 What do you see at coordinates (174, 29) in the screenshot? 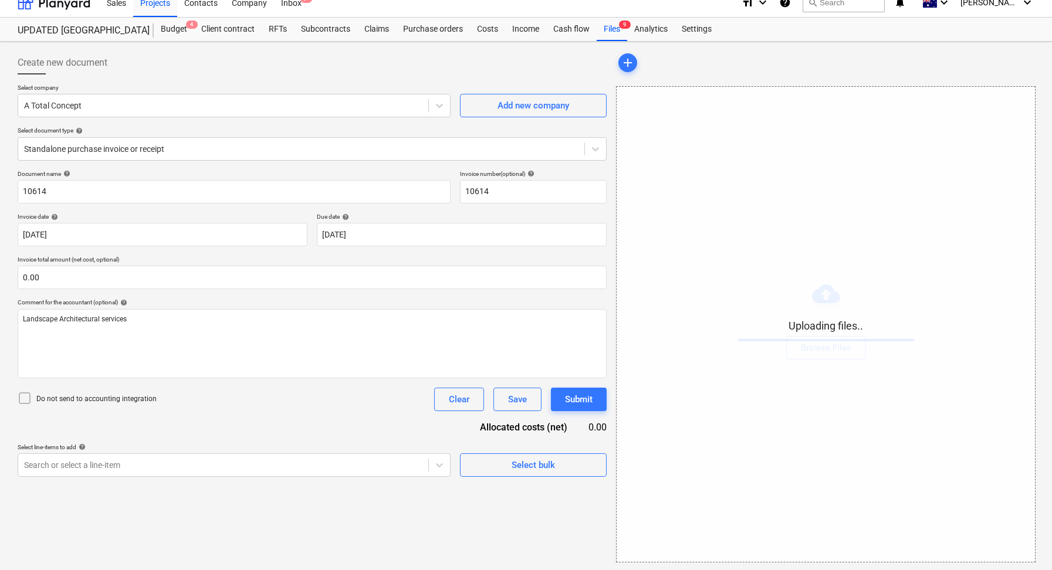
I see `div: Budget` at bounding box center [174, 29].